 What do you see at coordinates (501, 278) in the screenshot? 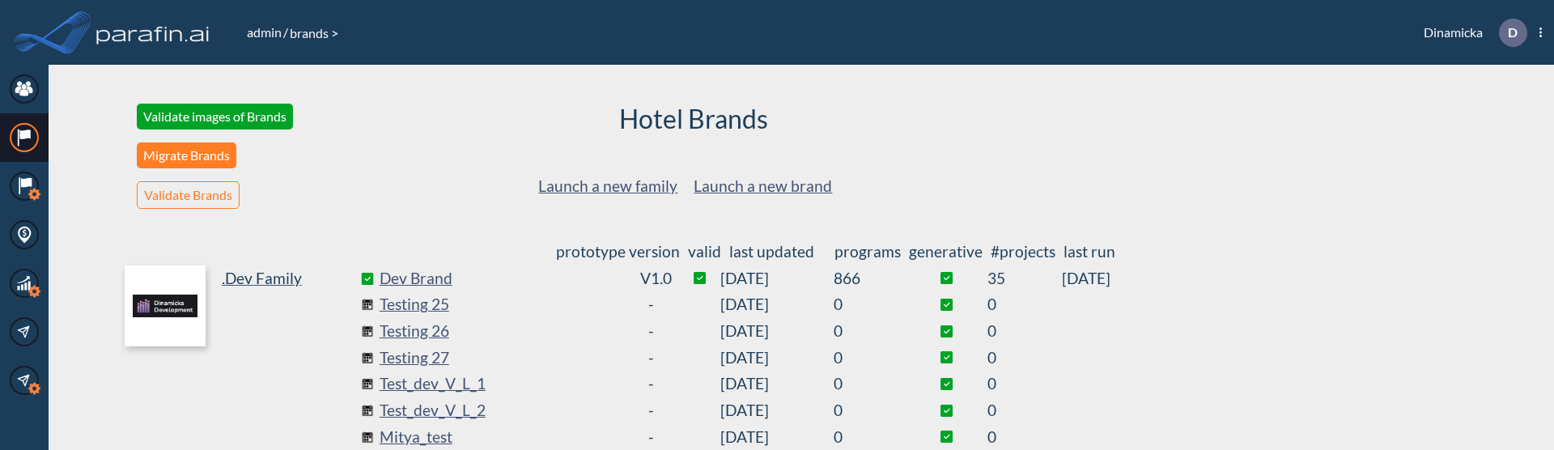
I see `a: Dev Brand` at bounding box center [501, 278].